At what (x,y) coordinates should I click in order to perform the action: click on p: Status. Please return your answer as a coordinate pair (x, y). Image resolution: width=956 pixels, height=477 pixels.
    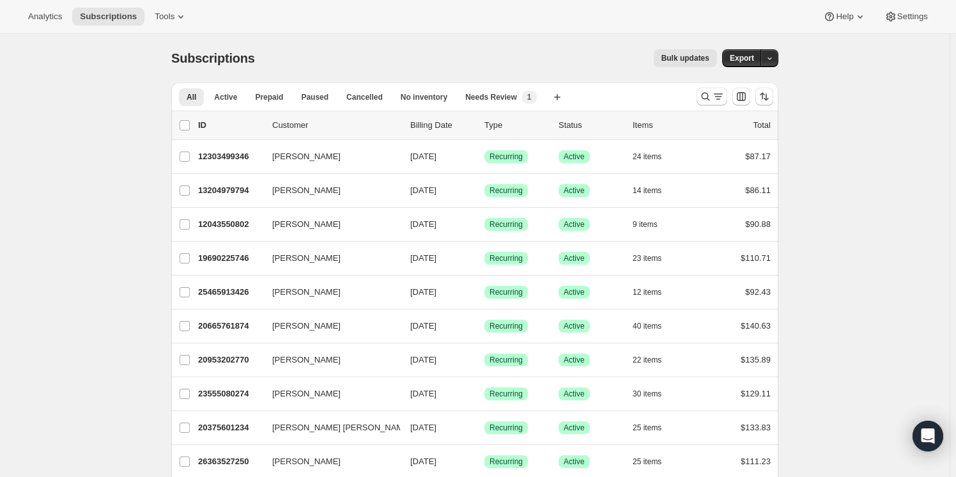
    Looking at the image, I should click on (590, 125).